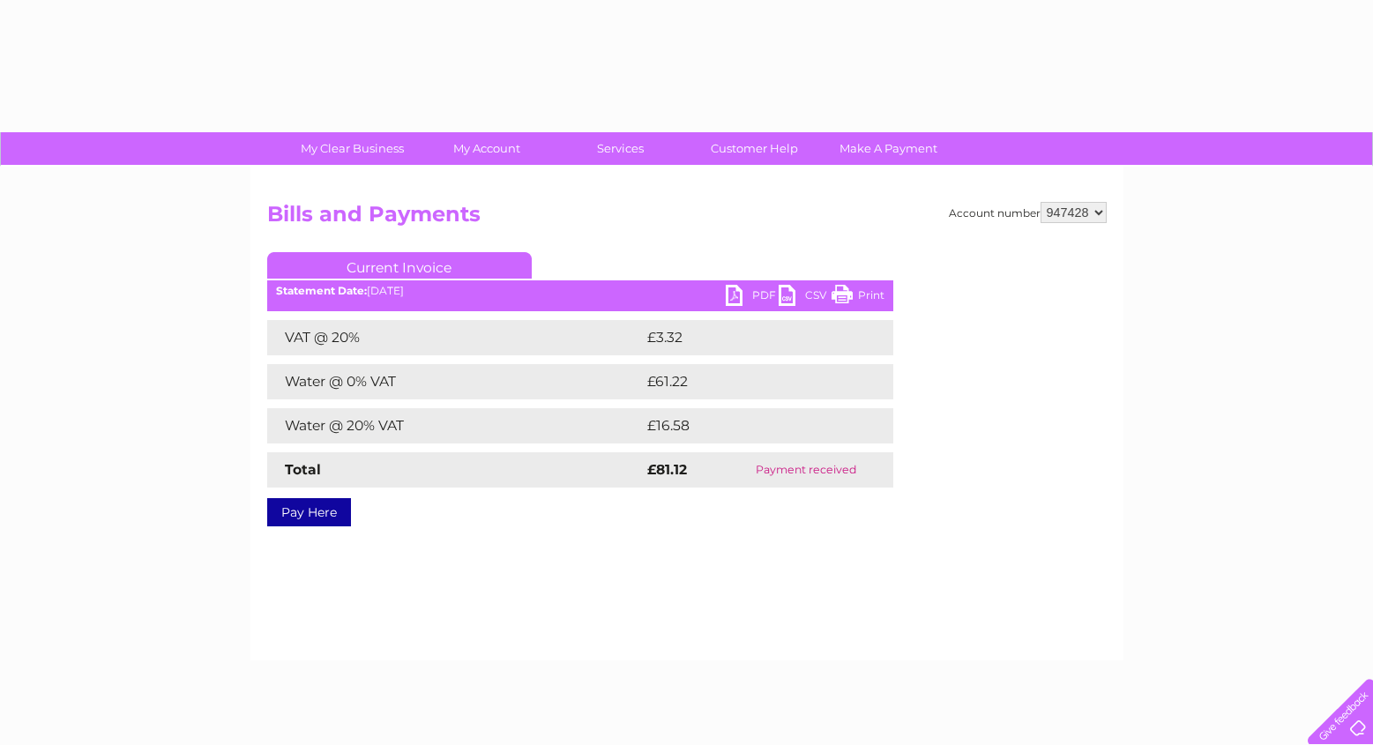  What do you see at coordinates (455, 426) in the screenshot?
I see `td: Water @ 20% VAT` at bounding box center [455, 426].